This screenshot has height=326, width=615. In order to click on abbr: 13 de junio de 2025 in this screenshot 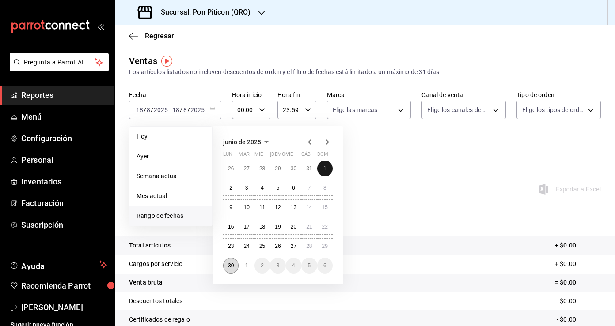, I will do `click(293, 208)`.